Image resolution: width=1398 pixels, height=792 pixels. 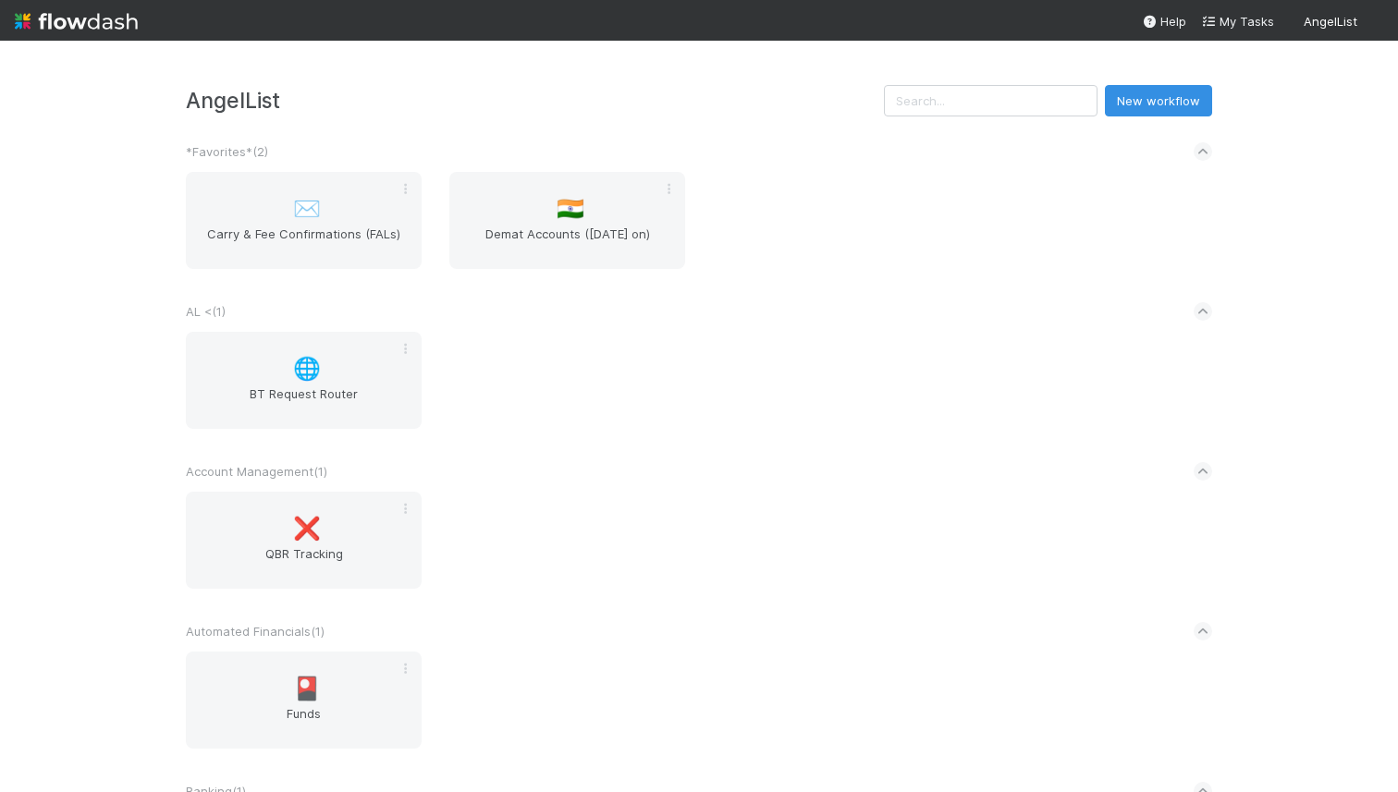 What do you see at coordinates (303, 563) in the screenshot?
I see `span: QBR Tracking` at bounding box center [303, 563].